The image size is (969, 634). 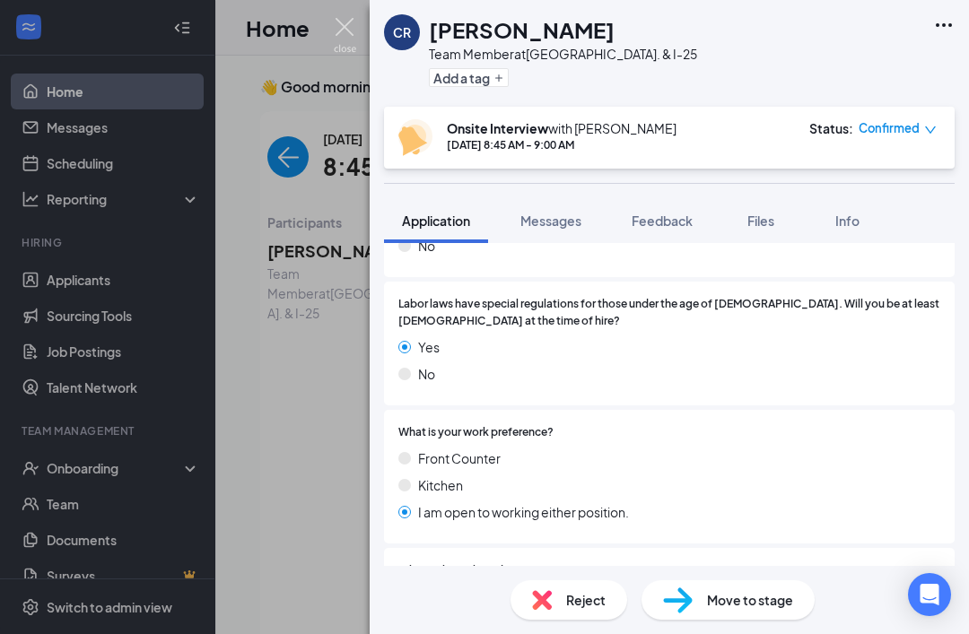 What do you see at coordinates (847, 221) in the screenshot?
I see `span: Info` at bounding box center [847, 221].